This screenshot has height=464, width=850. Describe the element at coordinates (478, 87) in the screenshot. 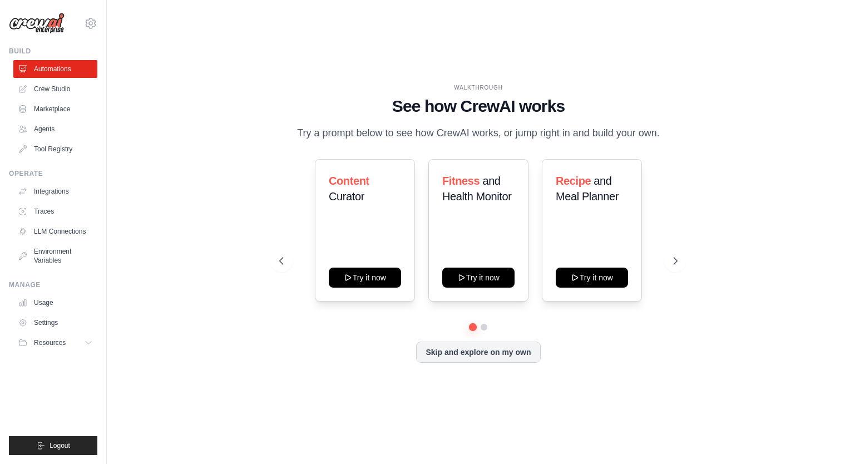

I see `div: WALKTHROUGH` at that location.